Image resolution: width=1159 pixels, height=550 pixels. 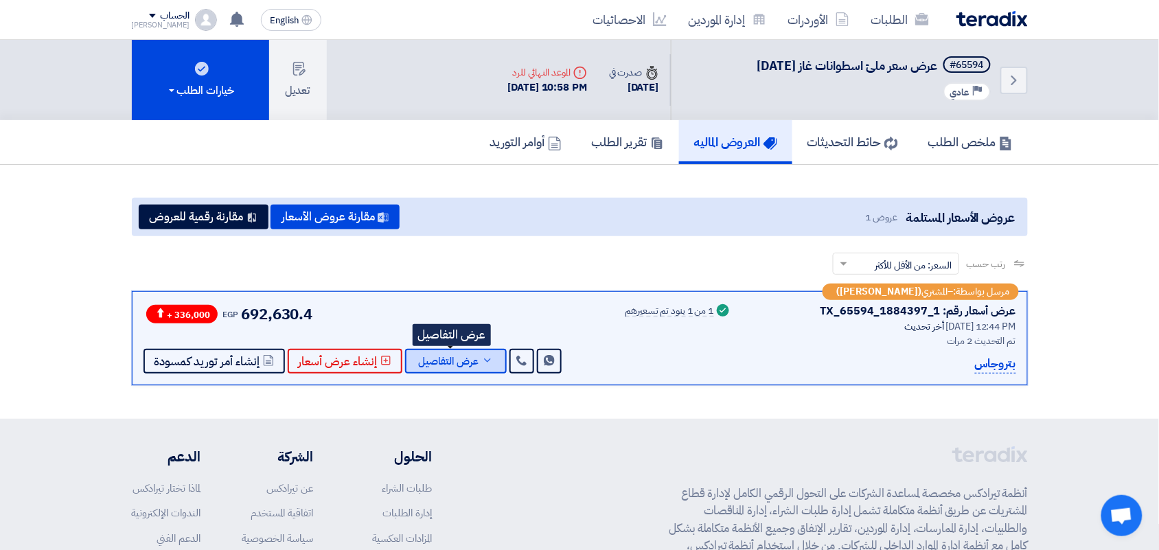 I want to click on h5: أوامر التوريد, so click(x=526, y=141).